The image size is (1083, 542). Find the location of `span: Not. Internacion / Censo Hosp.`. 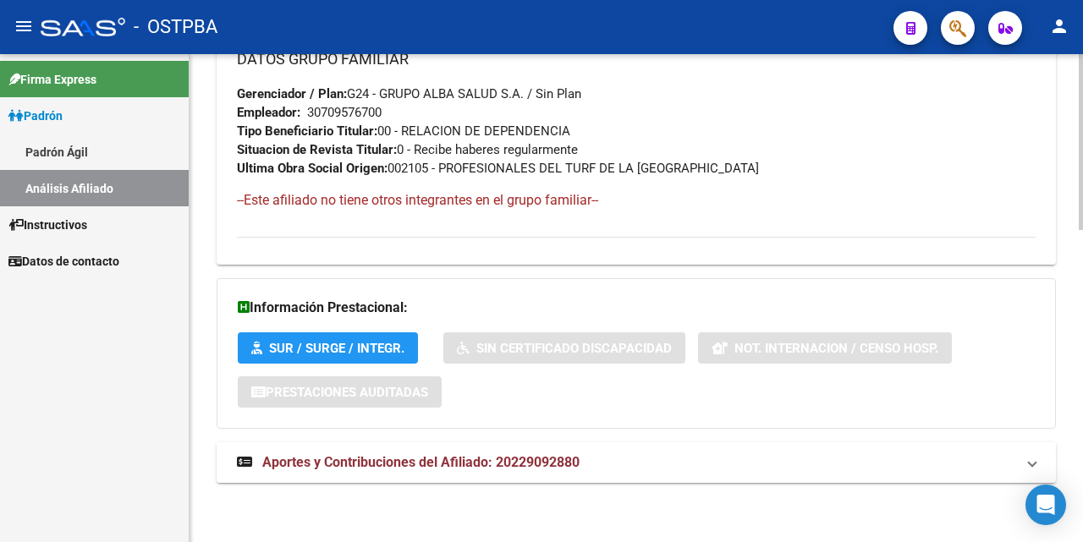

span: Not. Internacion / Censo Hosp. is located at coordinates (836, 349).